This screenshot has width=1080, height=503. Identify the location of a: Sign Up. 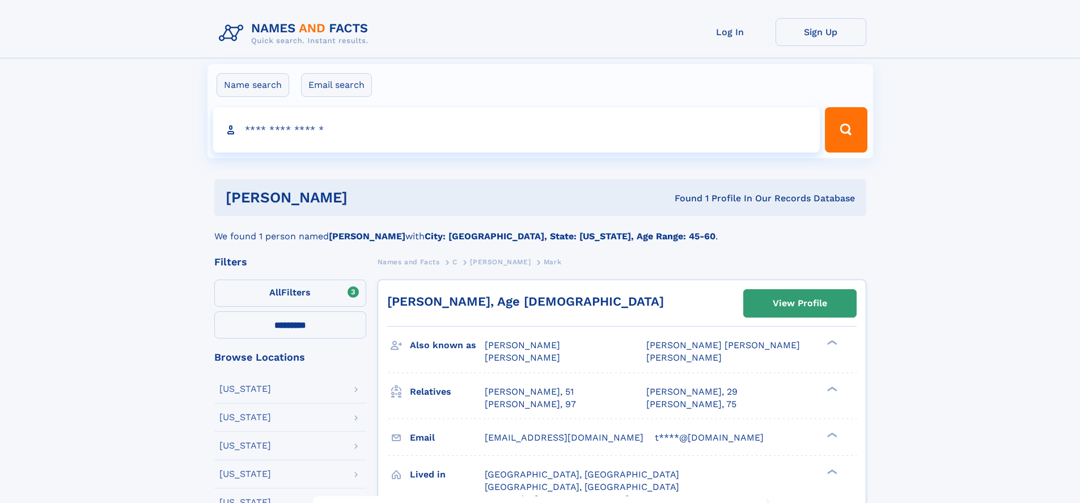
(821, 32).